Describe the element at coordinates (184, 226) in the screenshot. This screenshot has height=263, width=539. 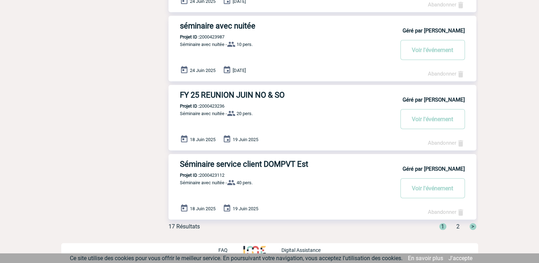
I see `div: 17 Résultats` at that location.